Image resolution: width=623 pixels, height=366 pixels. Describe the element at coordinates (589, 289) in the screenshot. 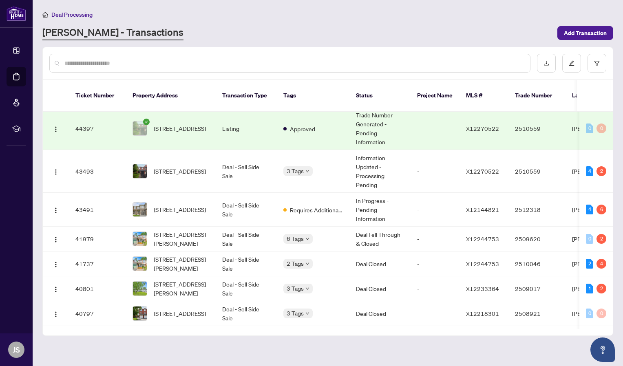

I see `div: 1` at that location.